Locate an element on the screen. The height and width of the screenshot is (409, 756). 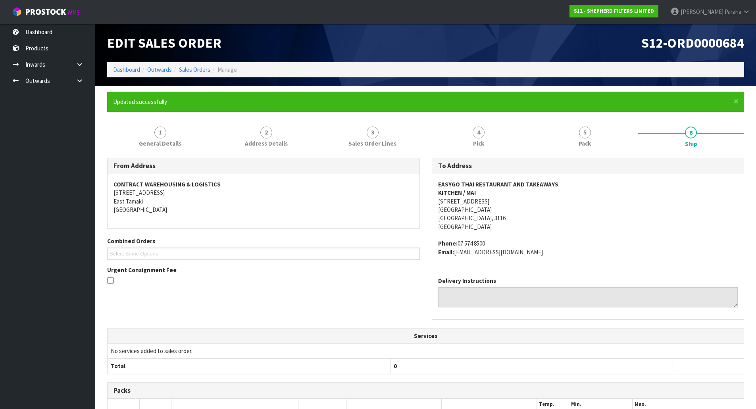
span: 5 is located at coordinates (585, 133).